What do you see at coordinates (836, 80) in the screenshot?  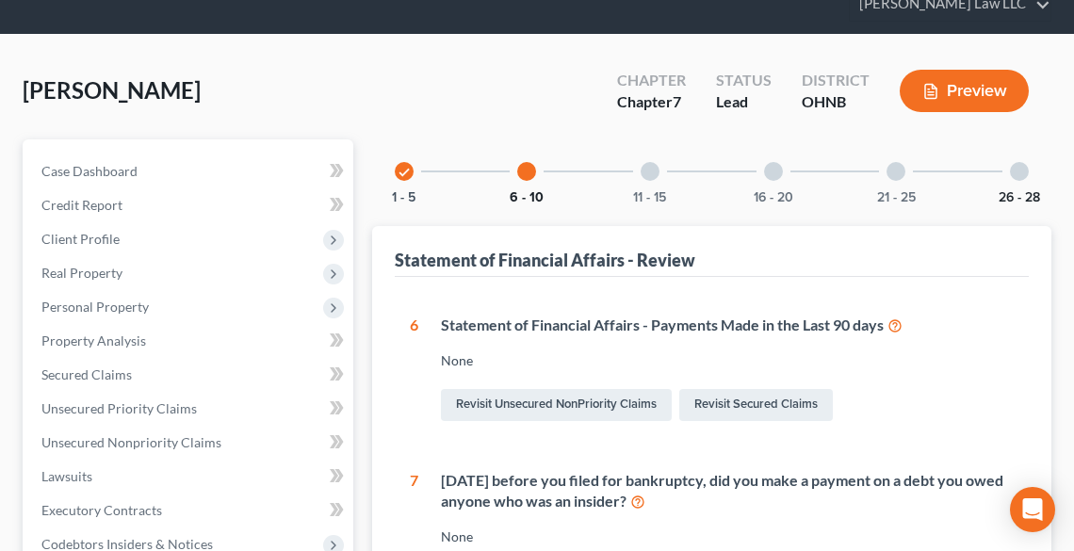 I see `div: District` at bounding box center [836, 80].